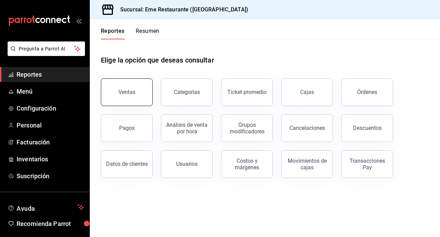  Describe the element at coordinates (307, 164) in the screenshot. I see `button: Movimientos de cajas` at that location.